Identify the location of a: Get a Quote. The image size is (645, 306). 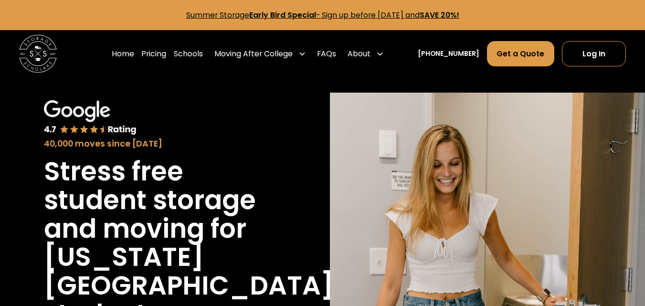
(521, 53).